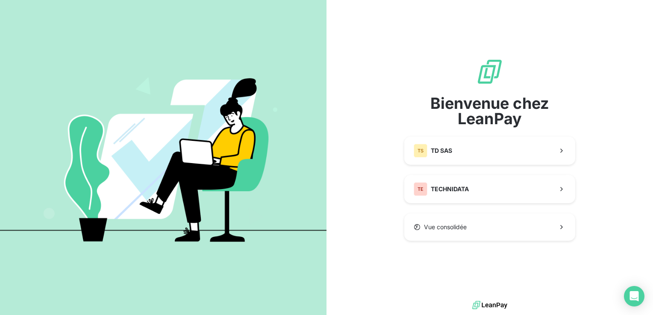 The width and height of the screenshot is (653, 315). I want to click on div: Open Intercom Messenger, so click(634, 296).